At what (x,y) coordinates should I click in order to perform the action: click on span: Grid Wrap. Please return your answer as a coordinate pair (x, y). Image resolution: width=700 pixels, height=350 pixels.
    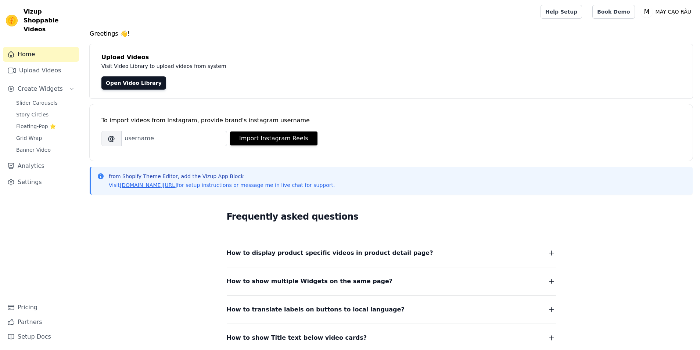
    Looking at the image, I should click on (29, 138).